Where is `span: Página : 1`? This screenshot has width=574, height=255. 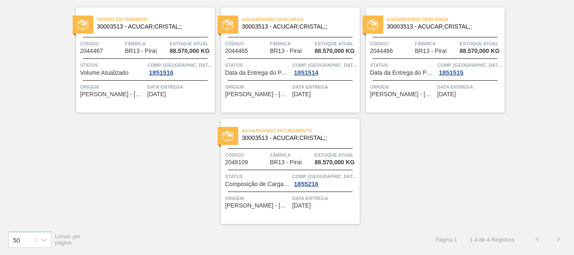 span: Página : 1 is located at coordinates (446, 240).